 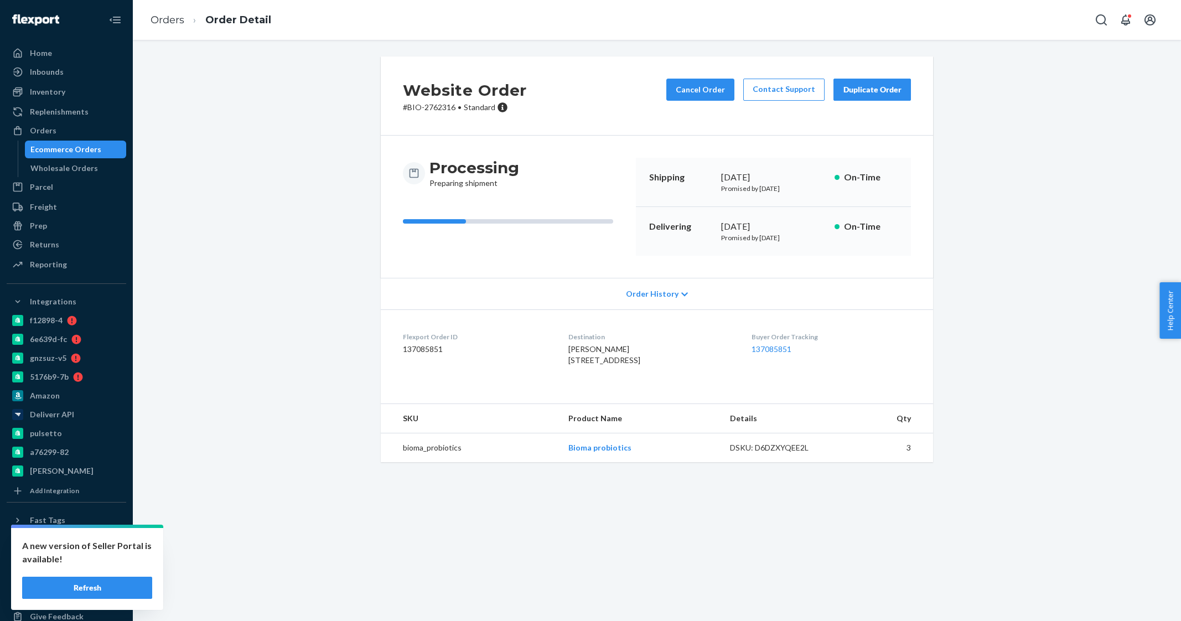 What do you see at coordinates (41, 53) in the screenshot?
I see `div: Home` at bounding box center [41, 53].